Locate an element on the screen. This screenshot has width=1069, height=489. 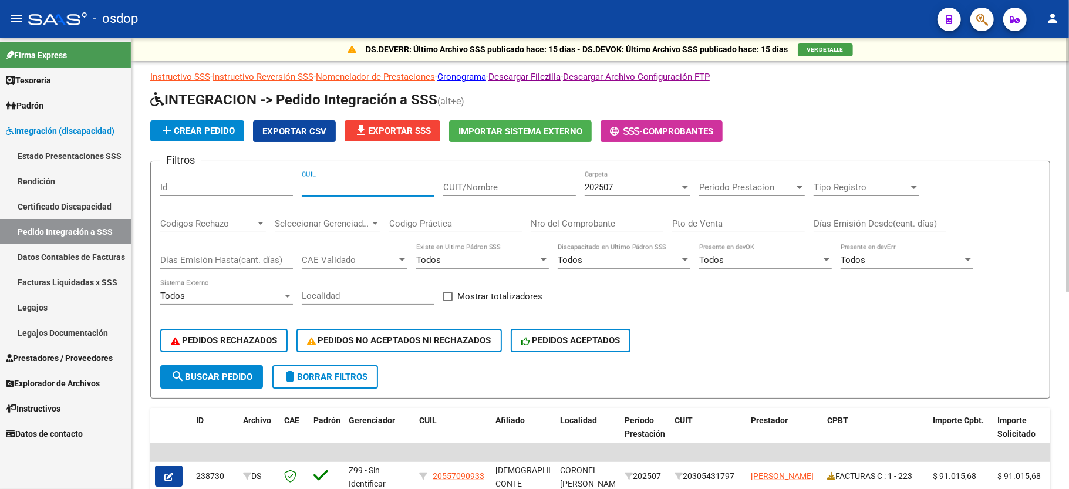
span: Importar Sistema Externo is located at coordinates (520, 132).